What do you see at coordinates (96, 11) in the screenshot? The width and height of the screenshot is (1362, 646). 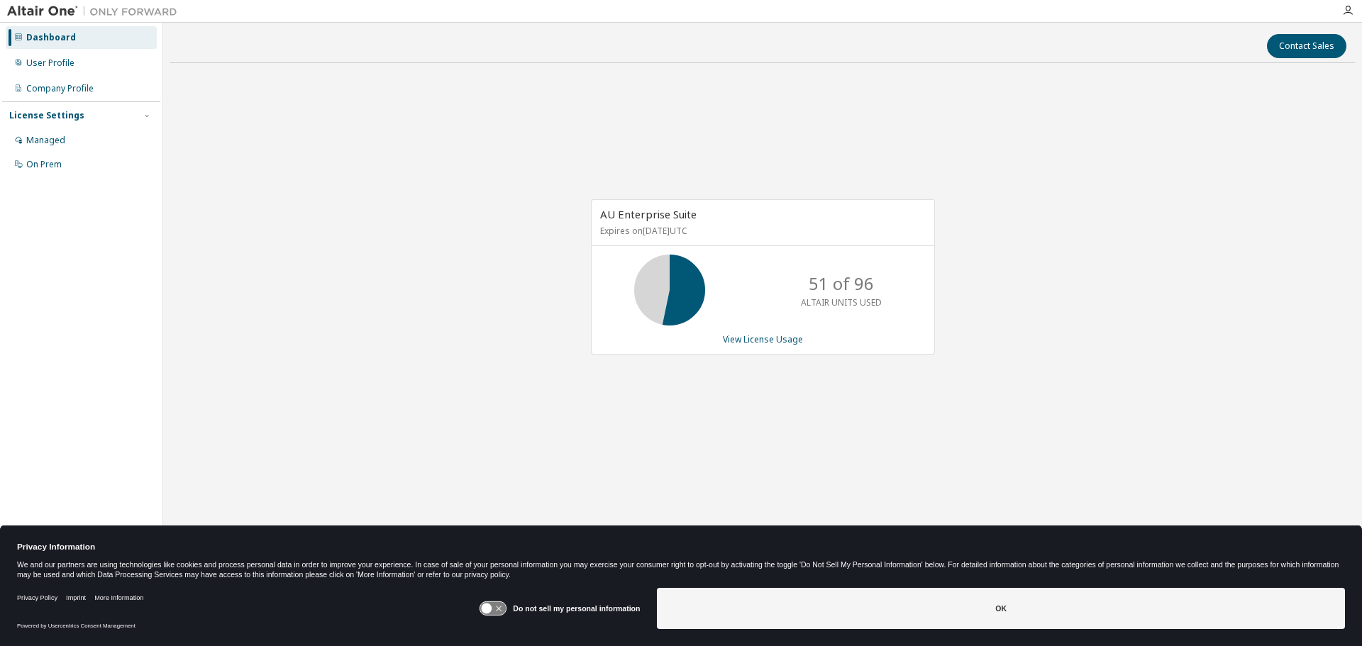 I see `img: Altair One` at bounding box center [96, 11].